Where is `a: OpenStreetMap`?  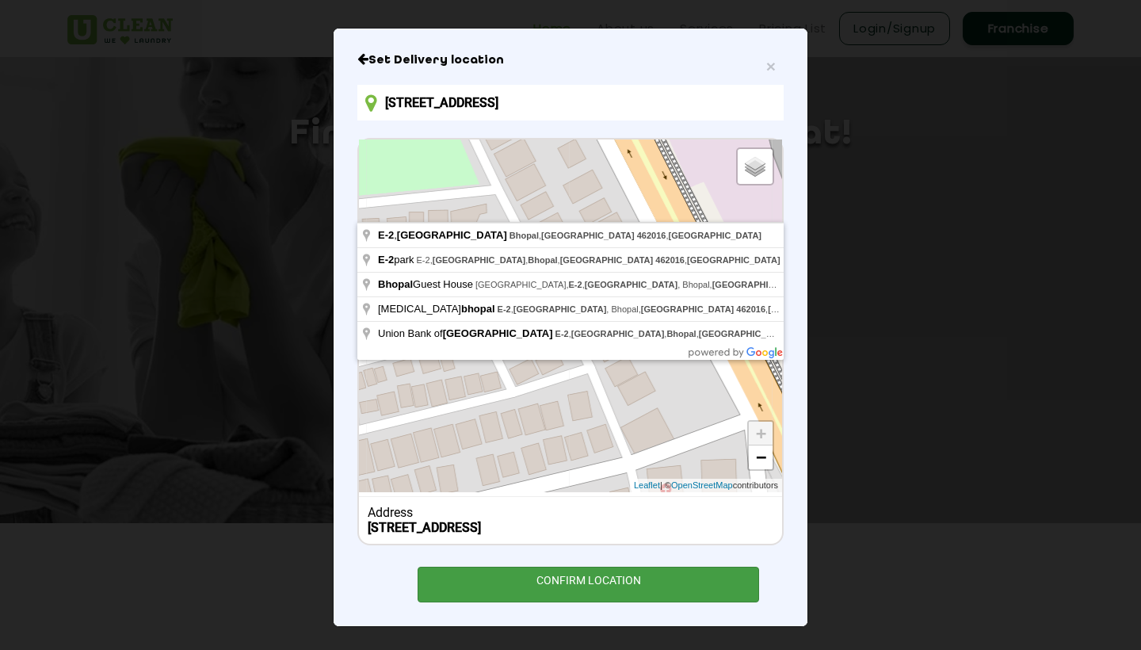
a: OpenStreetMap is located at coordinates (702, 485).